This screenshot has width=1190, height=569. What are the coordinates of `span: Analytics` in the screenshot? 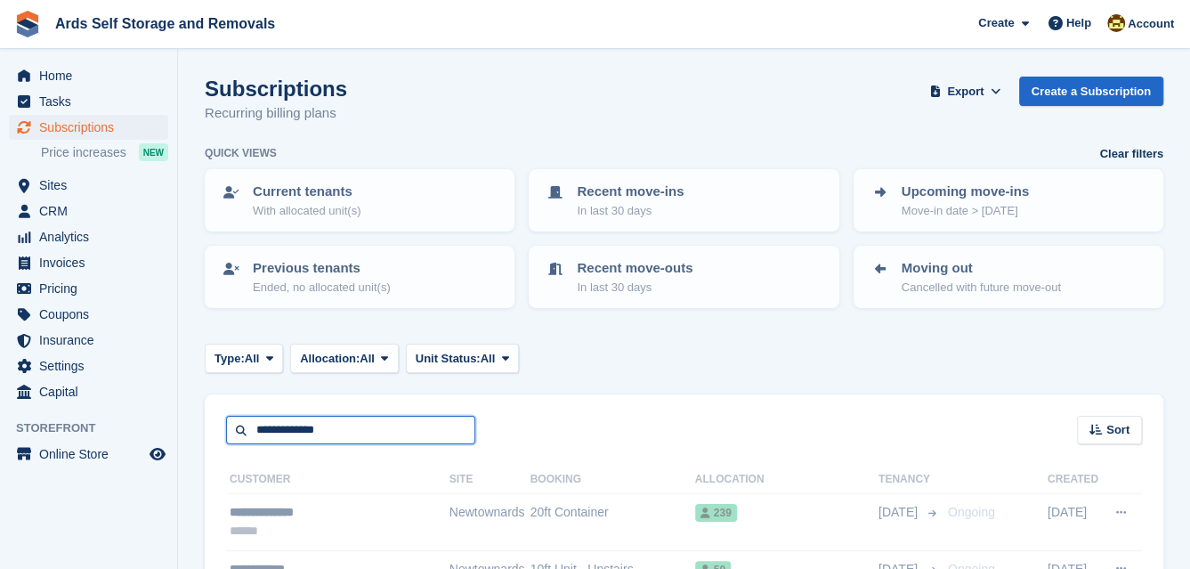 It's located at (93, 237).